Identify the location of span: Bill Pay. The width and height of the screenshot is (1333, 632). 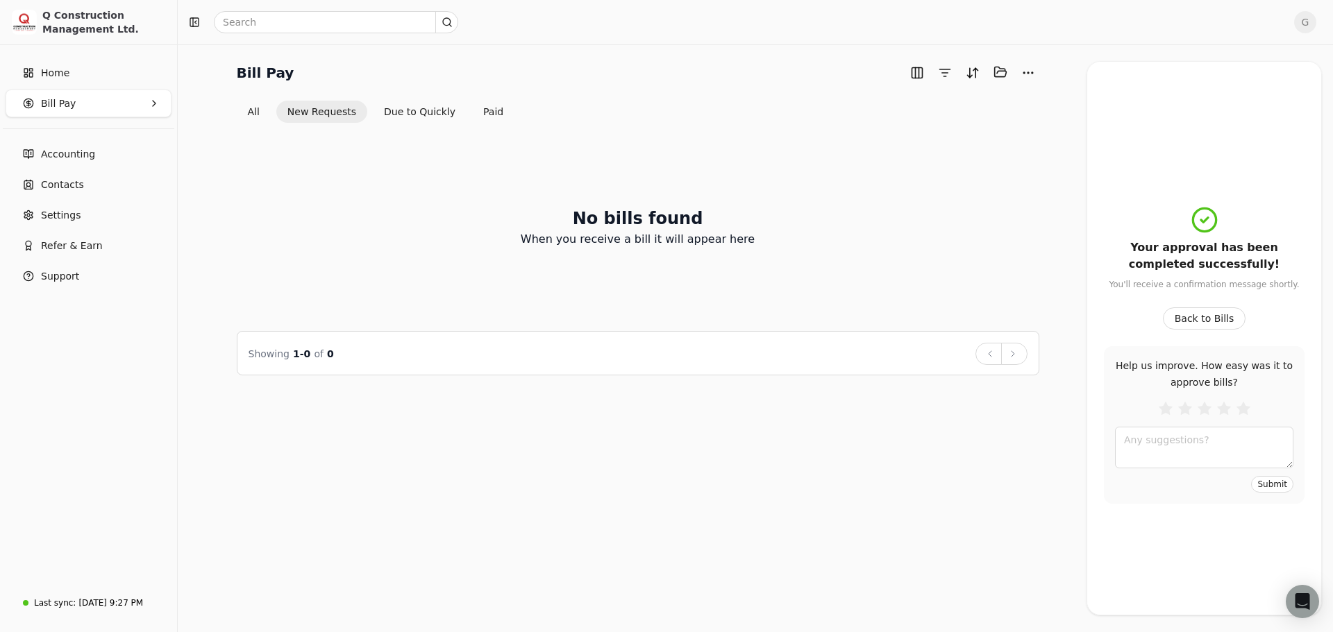
(58, 103).